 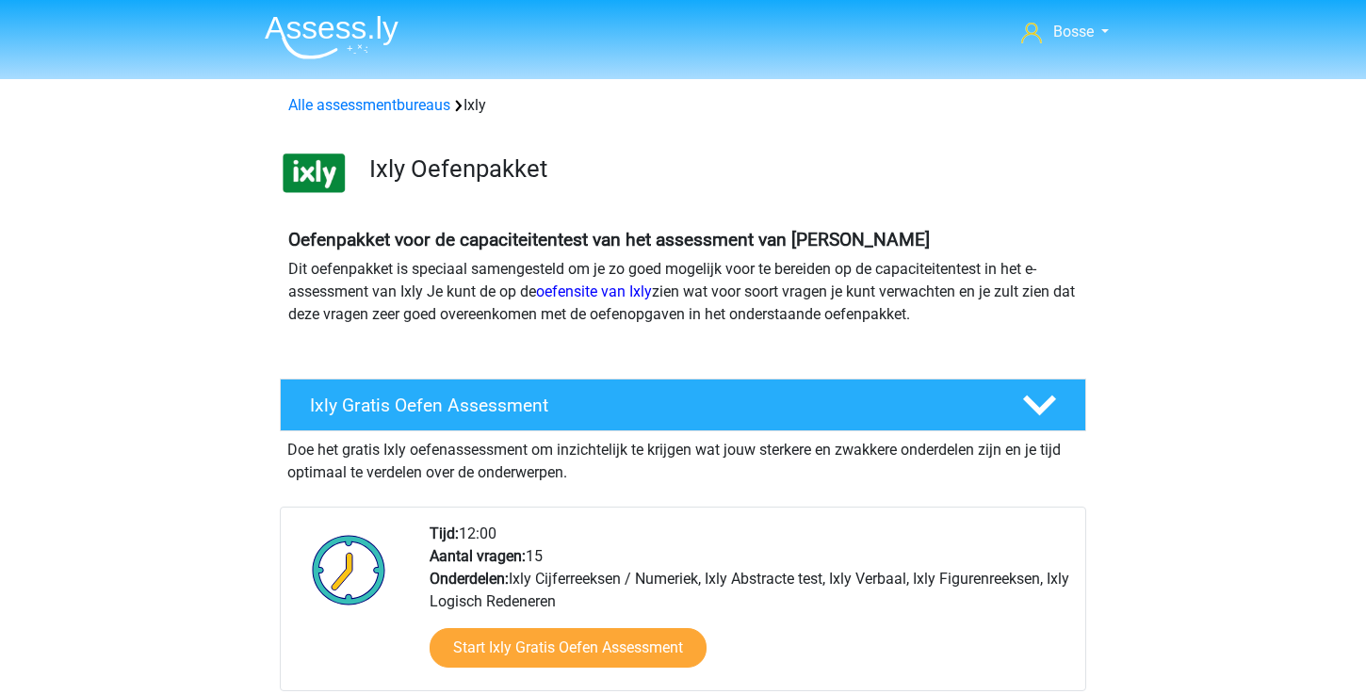 What do you see at coordinates (750, 607) in the screenshot?
I see `div: 12:00 15 Ixly Cijferreeksen / Numeriek, Ixly Abstracte test, Ixly Verbaal, Ixly Figurenreeksen, I...` at bounding box center [750, 607].